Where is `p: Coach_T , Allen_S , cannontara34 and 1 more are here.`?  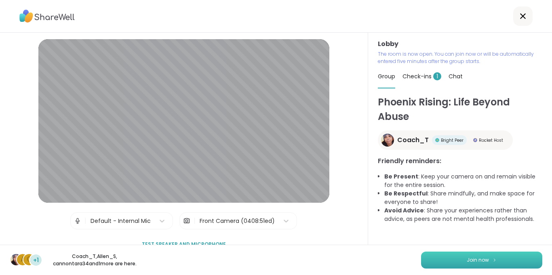
p: Coach_T , Allen_S , cannontara34 and 1 more are here. is located at coordinates (95, 260).